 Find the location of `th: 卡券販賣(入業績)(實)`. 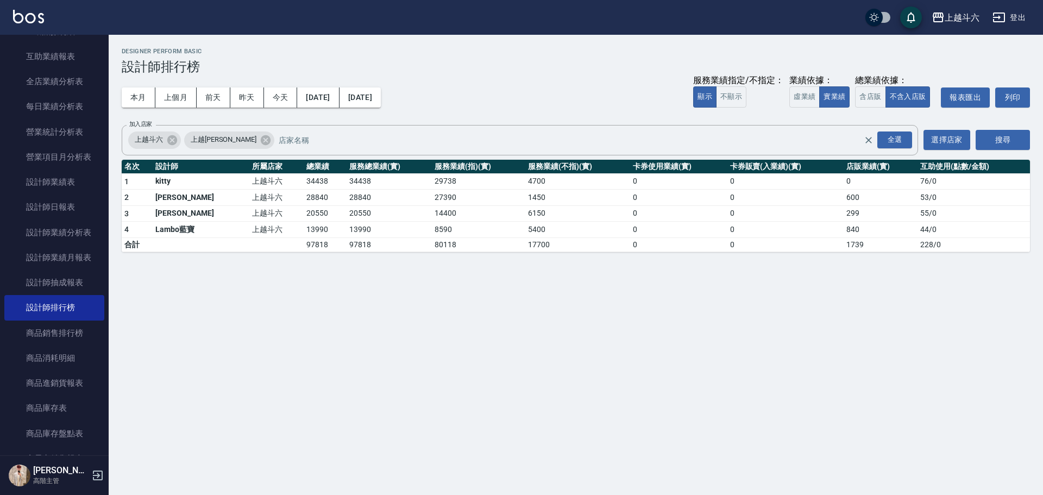

th: 卡券販賣(入業績)(實) is located at coordinates (785, 167).